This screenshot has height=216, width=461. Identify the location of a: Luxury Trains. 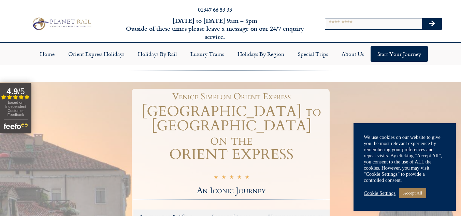
(207, 54).